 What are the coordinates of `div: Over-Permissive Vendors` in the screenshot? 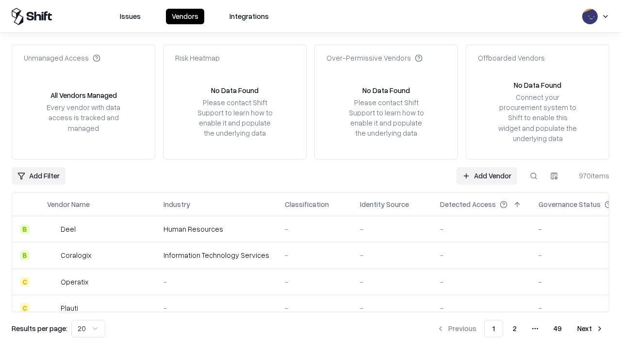 It's located at (374, 58).